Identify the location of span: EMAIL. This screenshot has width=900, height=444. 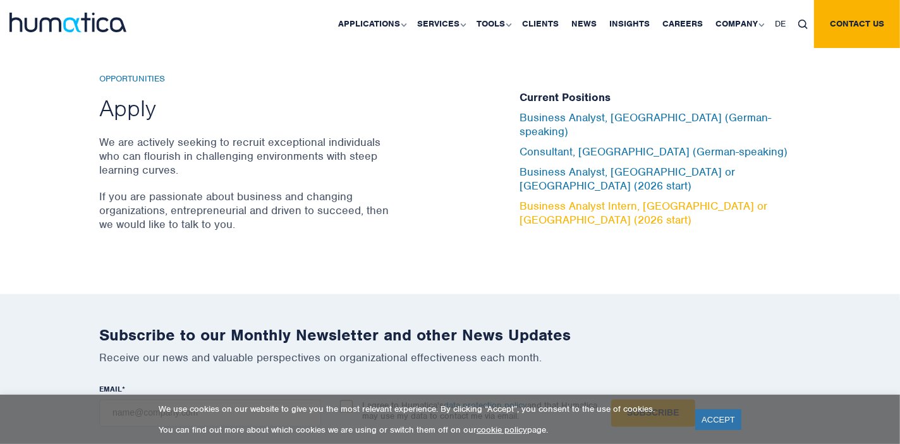
(111, 390).